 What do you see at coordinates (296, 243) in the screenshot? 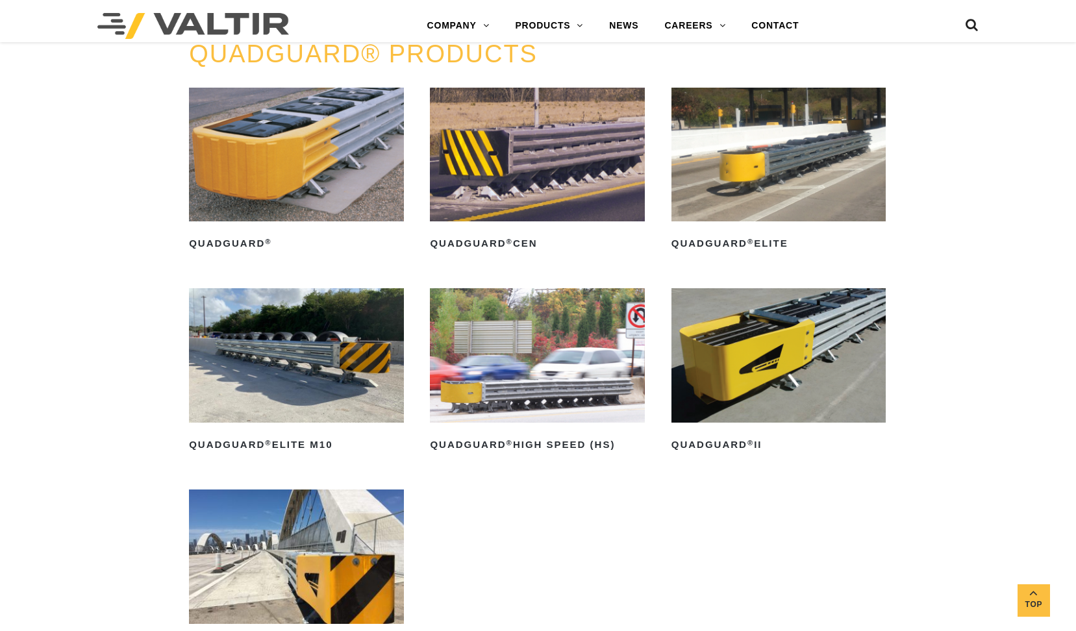
I see `h2: QuadGuard` at bounding box center [296, 243].